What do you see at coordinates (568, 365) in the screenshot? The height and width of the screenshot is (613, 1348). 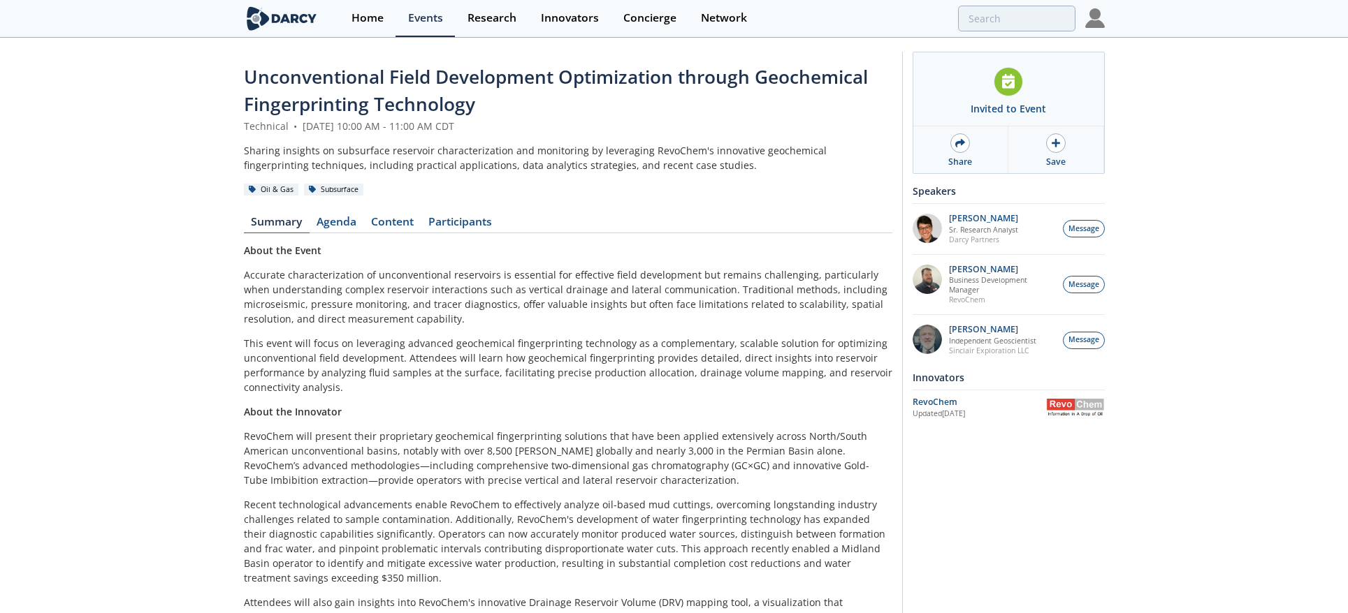 I see `p: This event will focus on leveraging advanced geochemical fingerprinting technology as a complemen...` at bounding box center [568, 365].